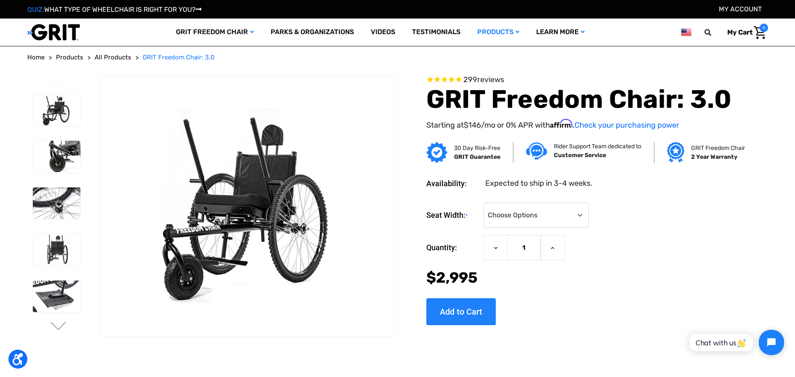 The height and width of the screenshot is (377, 795). Describe the element at coordinates (714, 157) in the screenshot. I see `strong: 2 Year Warranty` at that location.